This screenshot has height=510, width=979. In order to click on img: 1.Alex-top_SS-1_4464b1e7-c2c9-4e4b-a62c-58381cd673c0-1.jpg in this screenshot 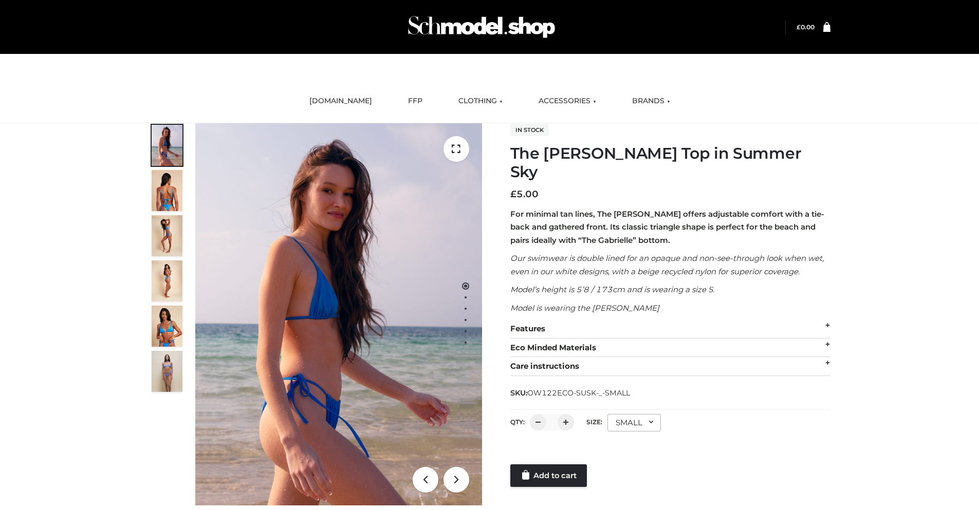, I will do `click(167, 145)`.